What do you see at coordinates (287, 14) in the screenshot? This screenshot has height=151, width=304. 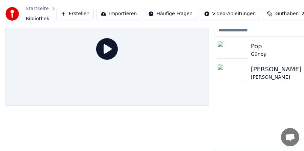 I see `span: Guthaben` at bounding box center [287, 14].